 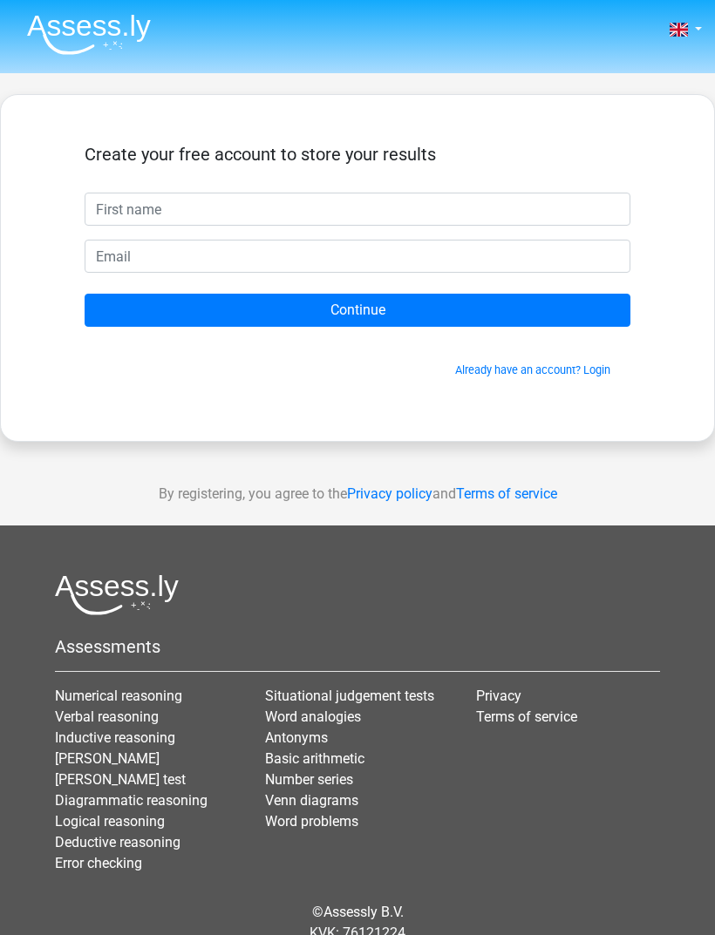 I want to click on a: Word analogies, so click(x=313, y=716).